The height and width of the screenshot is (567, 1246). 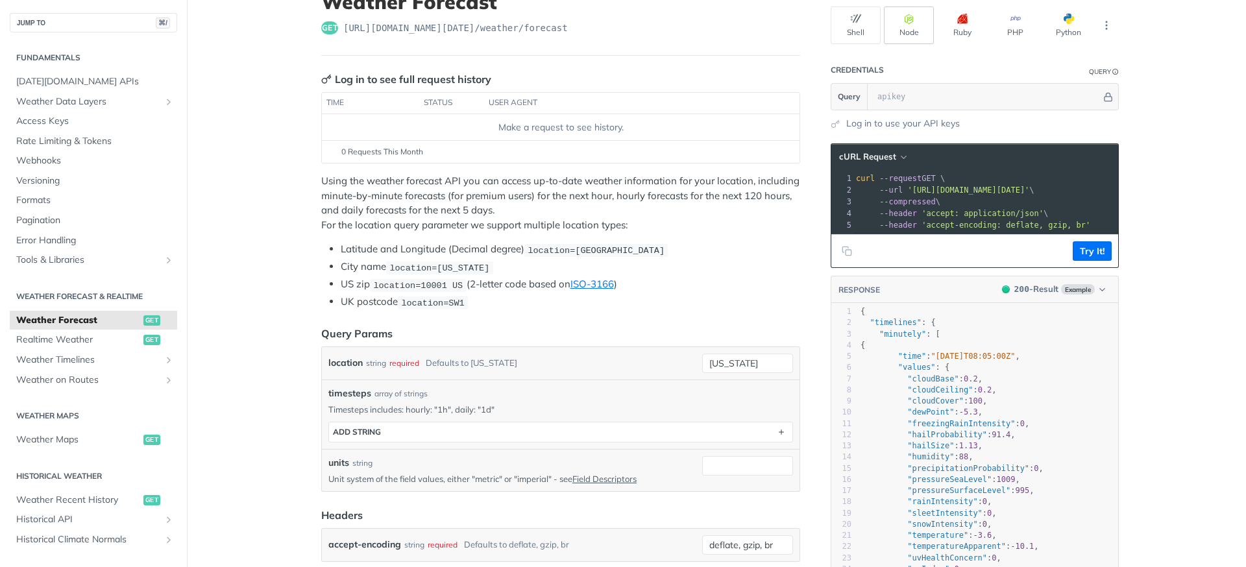 I want to click on div: 6, so click(x=841, y=367).